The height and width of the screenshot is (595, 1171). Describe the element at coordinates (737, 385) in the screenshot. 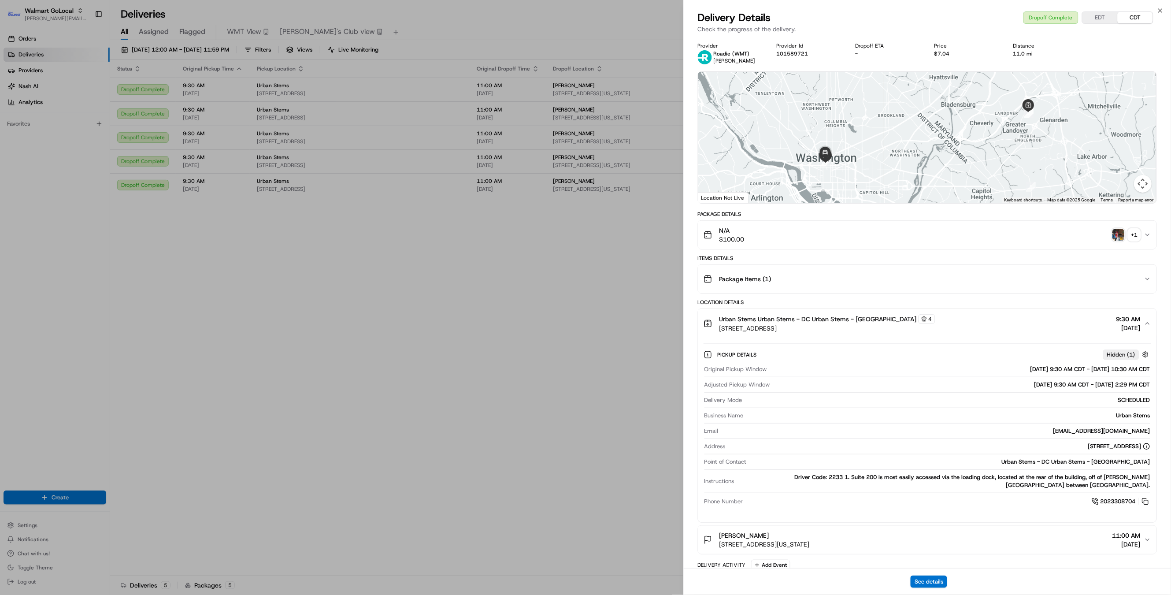

I see `span: Adjusted Pickup Window` at that location.